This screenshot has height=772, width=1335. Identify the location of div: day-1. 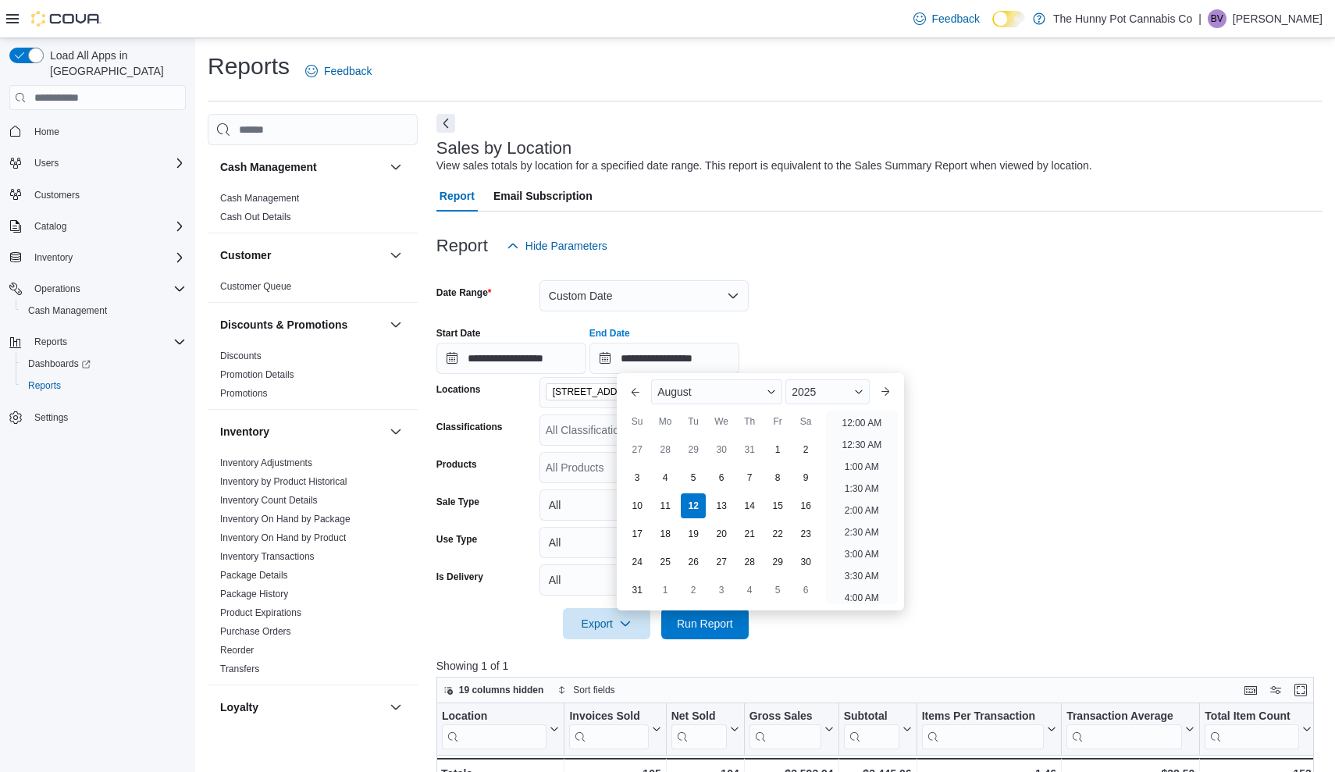
(778, 450).